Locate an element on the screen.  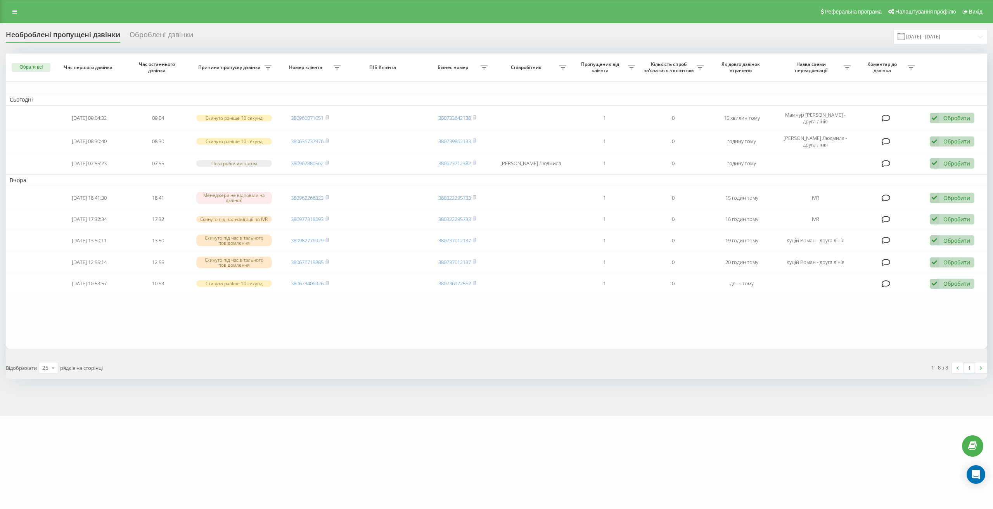
span: Як довго дзвінок втрачено is located at coordinates (742, 67).